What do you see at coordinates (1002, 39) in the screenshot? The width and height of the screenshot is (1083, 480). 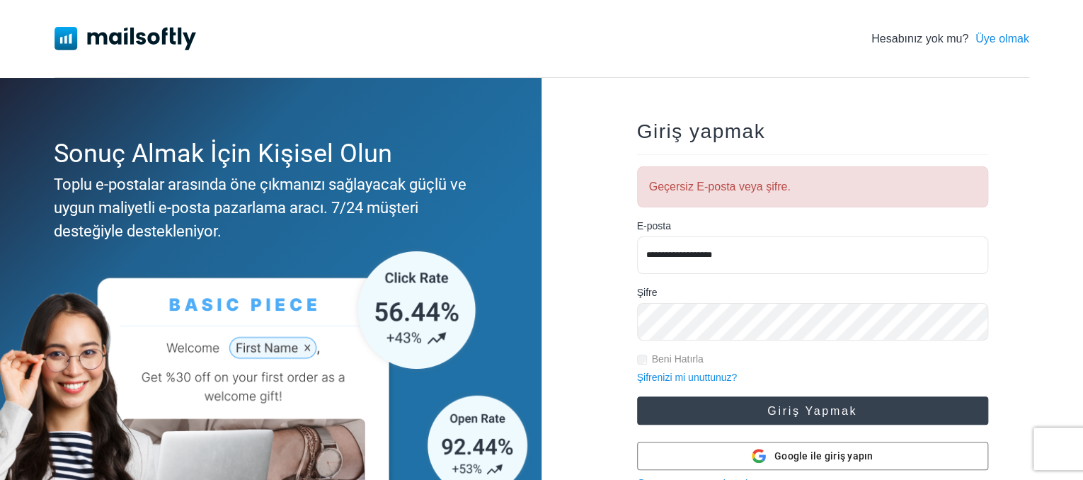 I see `a: Üye olmak` at bounding box center [1002, 39].